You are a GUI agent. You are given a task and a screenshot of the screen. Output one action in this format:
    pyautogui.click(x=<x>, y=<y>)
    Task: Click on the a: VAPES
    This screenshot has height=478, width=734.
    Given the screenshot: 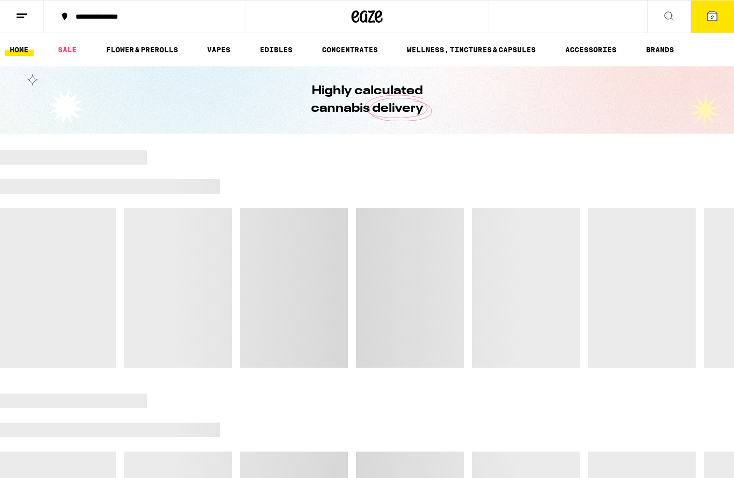 What is the action you would take?
    pyautogui.click(x=219, y=50)
    